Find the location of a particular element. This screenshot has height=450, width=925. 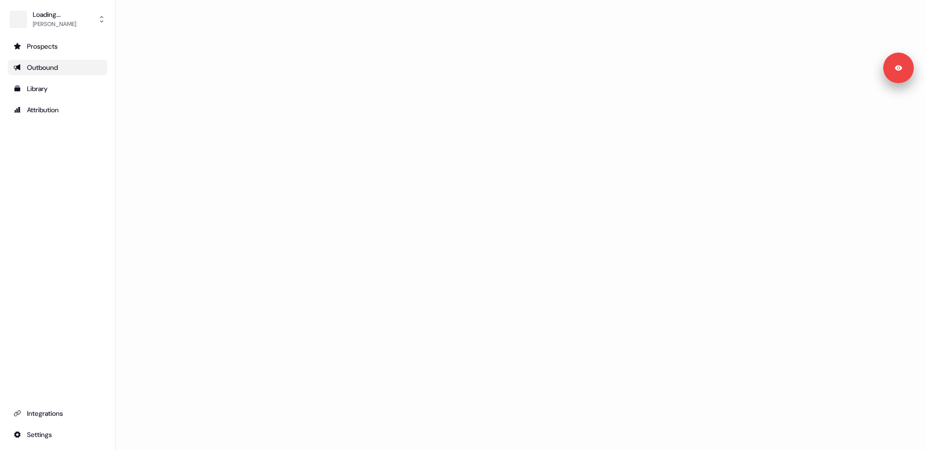

a: Go to prospects is located at coordinates (57, 46).